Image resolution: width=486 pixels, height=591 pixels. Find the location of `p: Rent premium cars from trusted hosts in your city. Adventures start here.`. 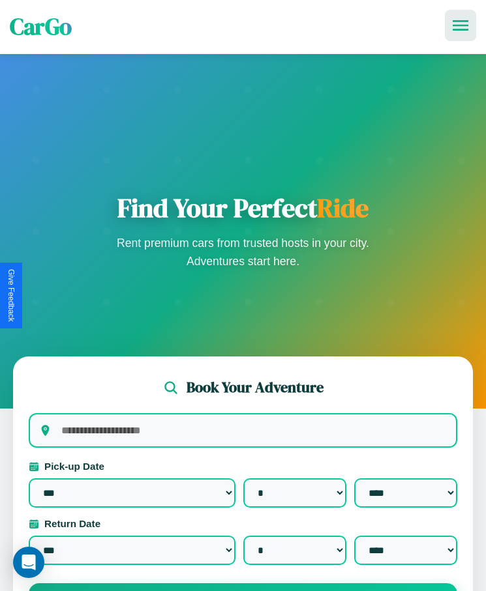

p: Rent premium cars from trusted hosts in your city. Adventures start here. is located at coordinates (243, 252).